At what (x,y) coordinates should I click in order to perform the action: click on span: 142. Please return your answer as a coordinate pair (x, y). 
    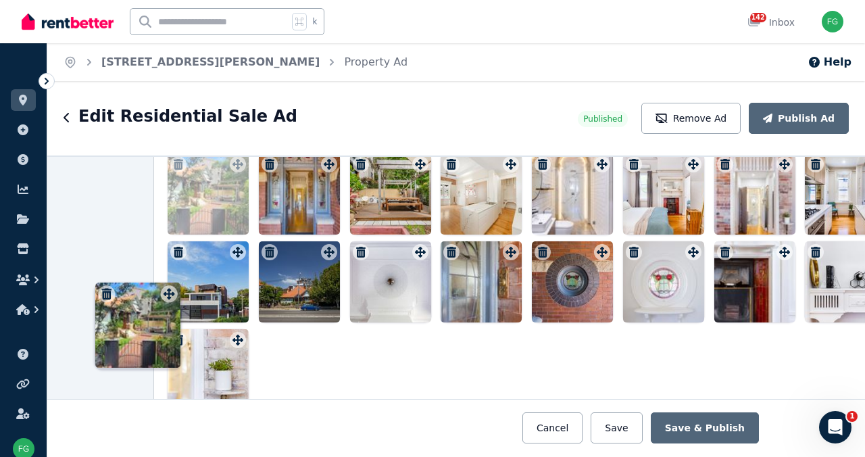
    Looking at the image, I should click on (758, 18).